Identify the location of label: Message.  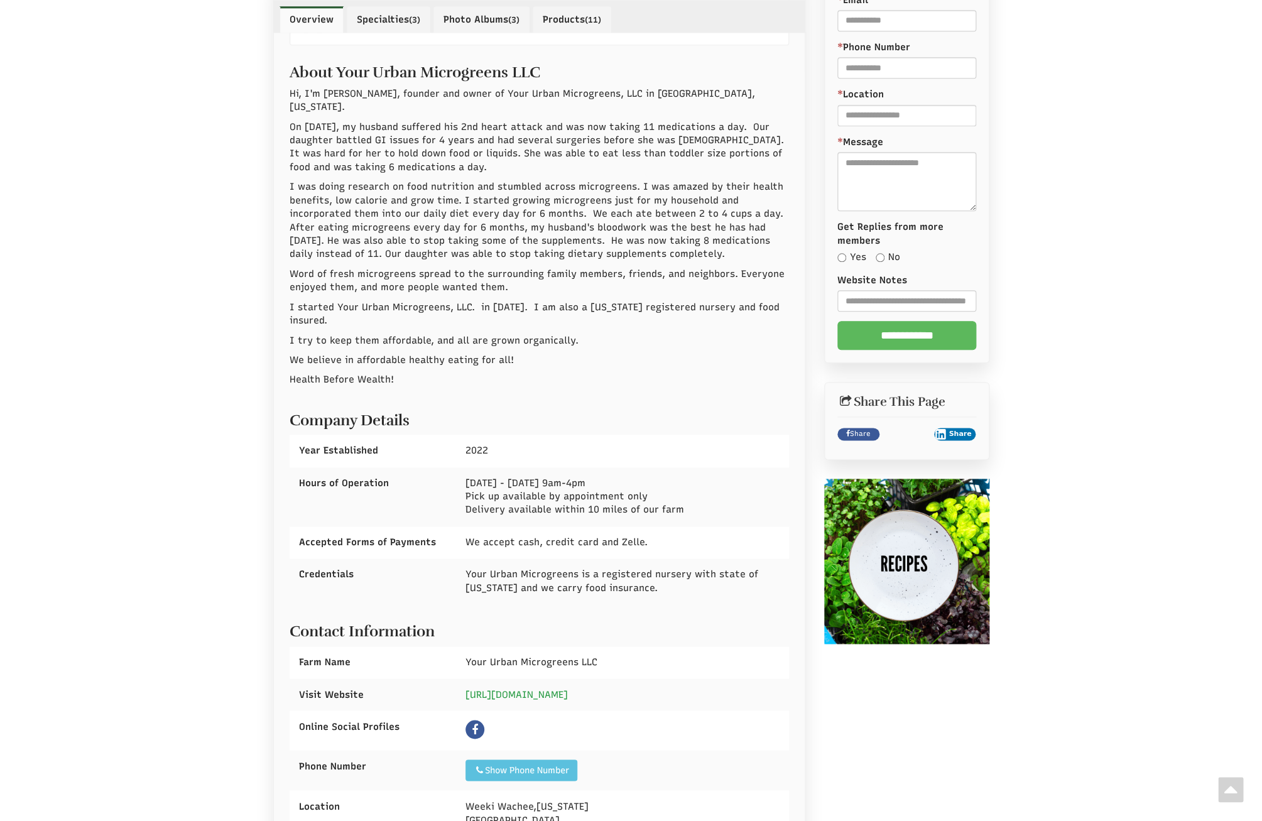
(906, 142).